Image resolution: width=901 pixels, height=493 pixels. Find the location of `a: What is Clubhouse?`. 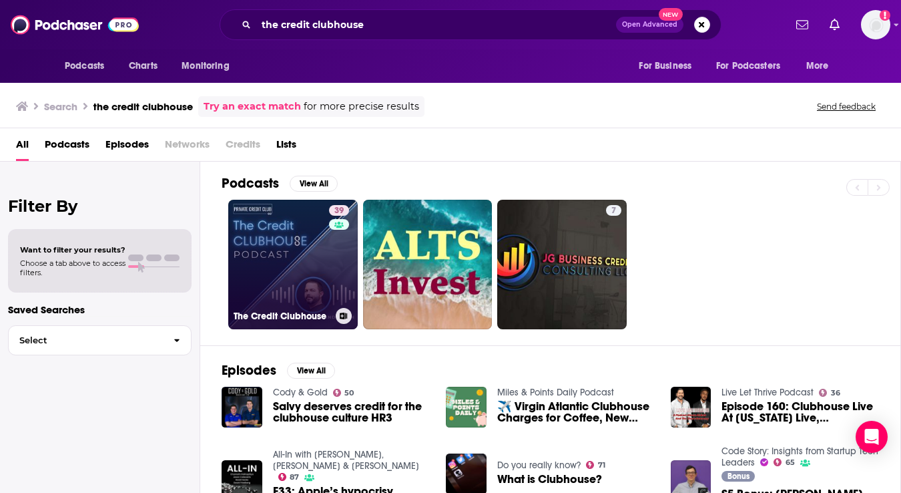

a: What is Clubhouse? is located at coordinates (550, 479).